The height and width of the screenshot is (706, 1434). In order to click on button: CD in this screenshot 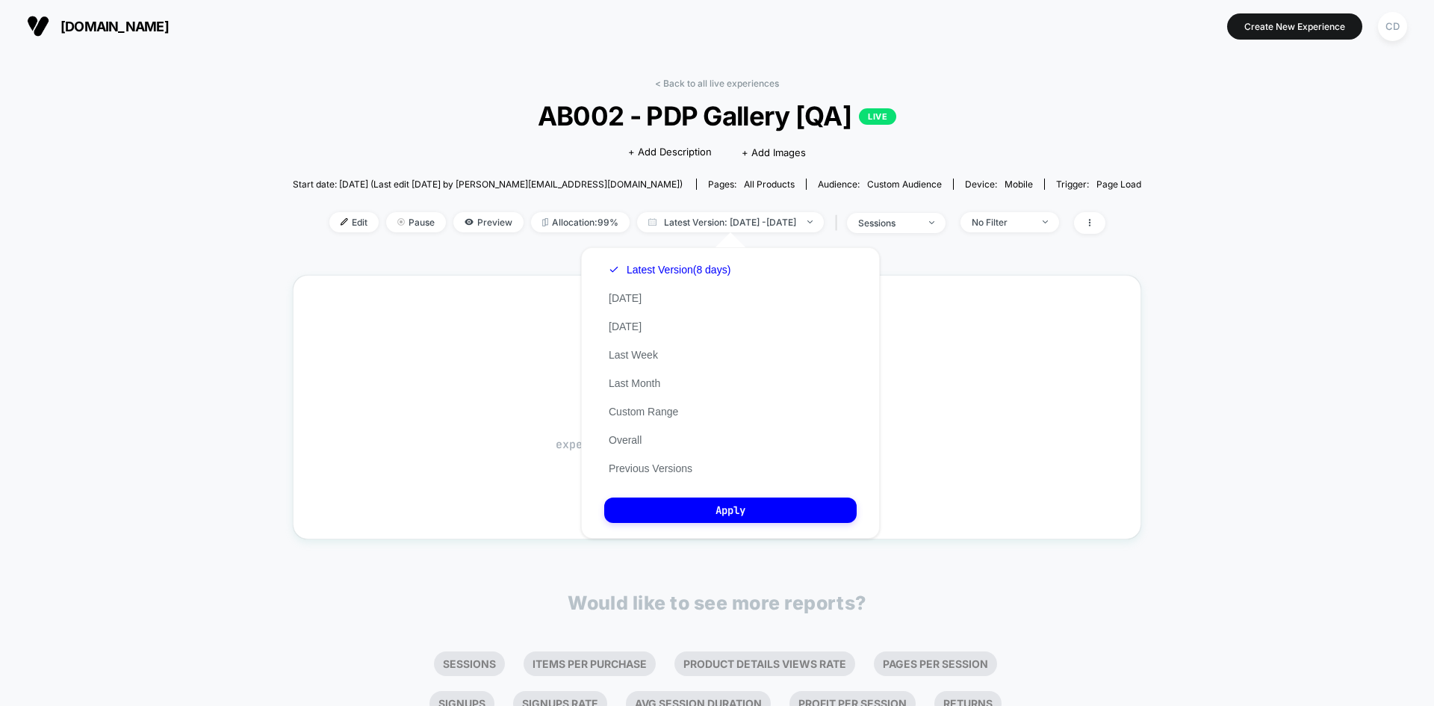, I will do `click(1392, 26)`.